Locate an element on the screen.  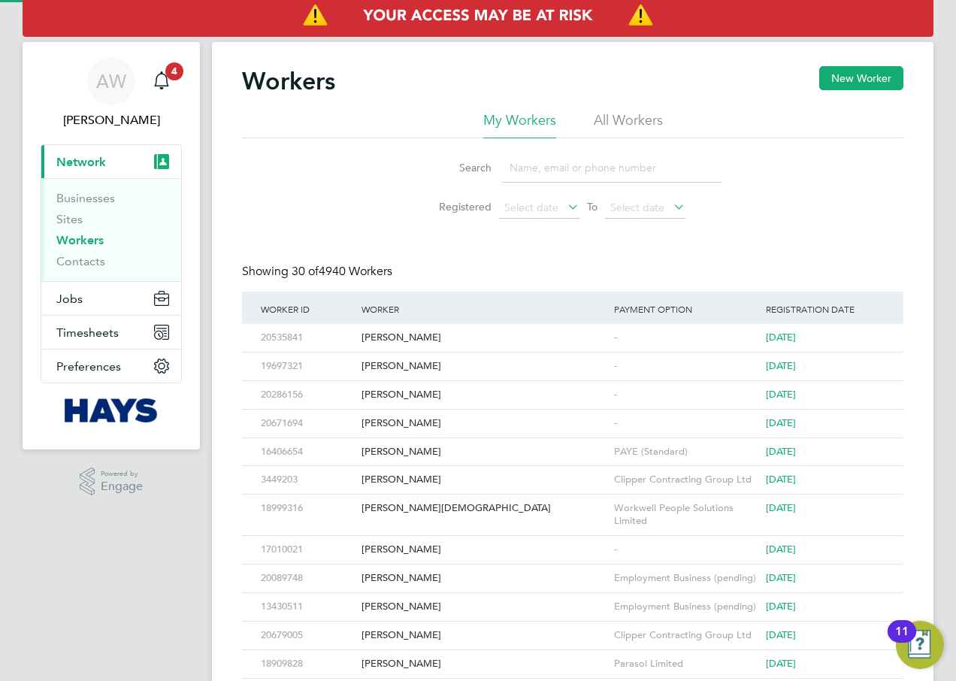
label: Search is located at coordinates (457, 168).